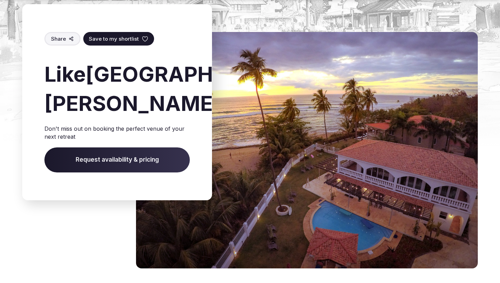 The image size is (500, 283). What do you see at coordinates (114, 39) in the screenshot?
I see `span: Save to my shortlist` at bounding box center [114, 39].